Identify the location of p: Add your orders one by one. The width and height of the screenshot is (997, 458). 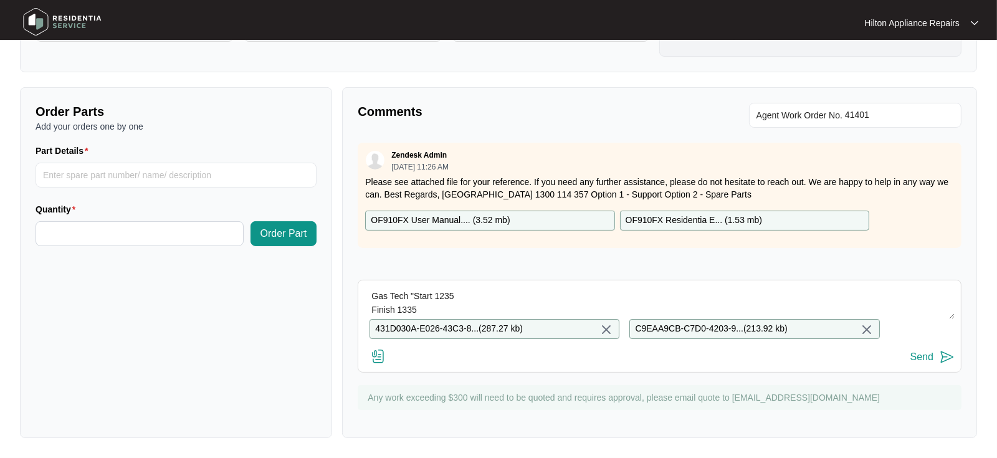
(176, 126).